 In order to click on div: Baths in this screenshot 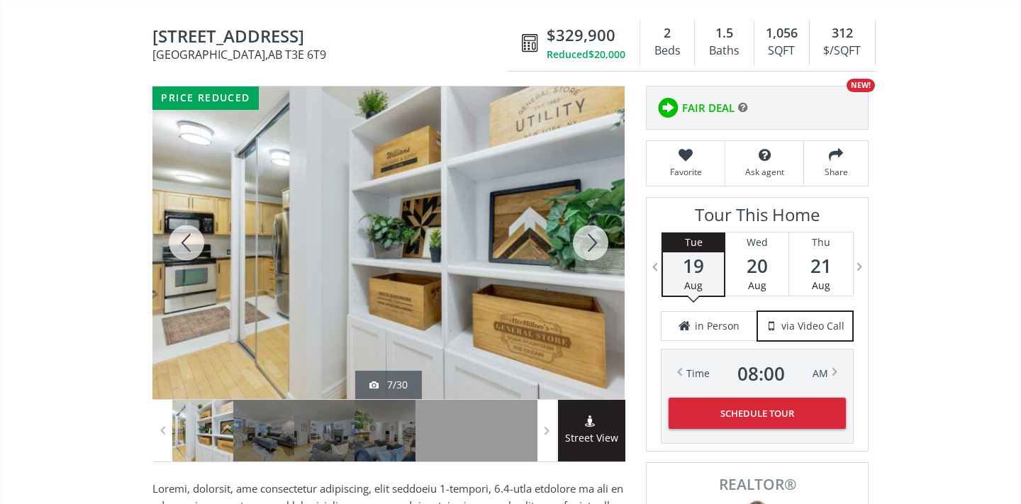, I will do `click(724, 51)`.